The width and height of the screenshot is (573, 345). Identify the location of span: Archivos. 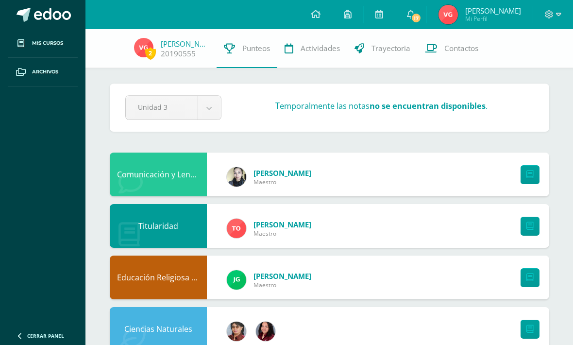
(45, 72).